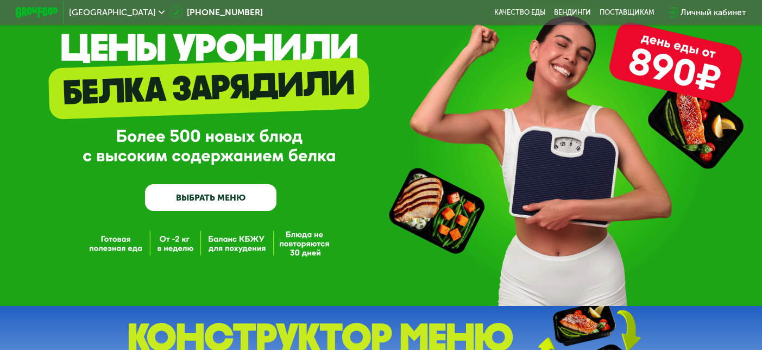 Image resolution: width=762 pixels, height=350 pixels. What do you see at coordinates (520, 12) in the screenshot?
I see `a: Качество еды` at bounding box center [520, 12].